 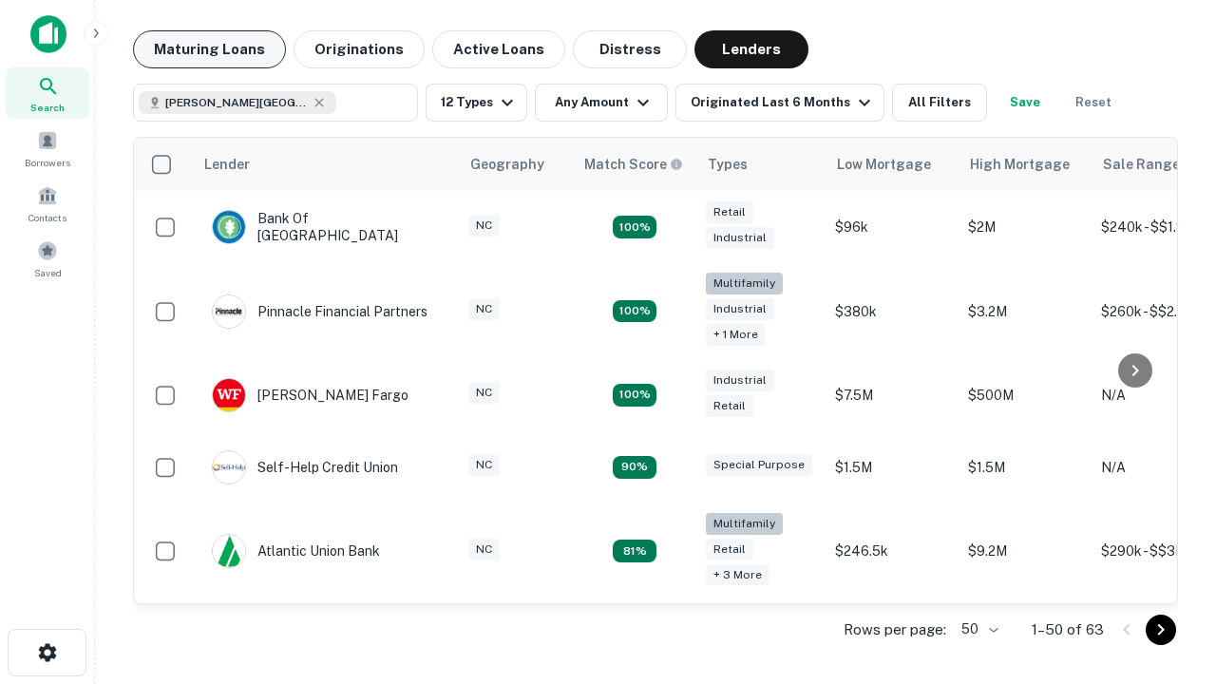 I want to click on div: Atlantic Union Bank, so click(x=295, y=551).